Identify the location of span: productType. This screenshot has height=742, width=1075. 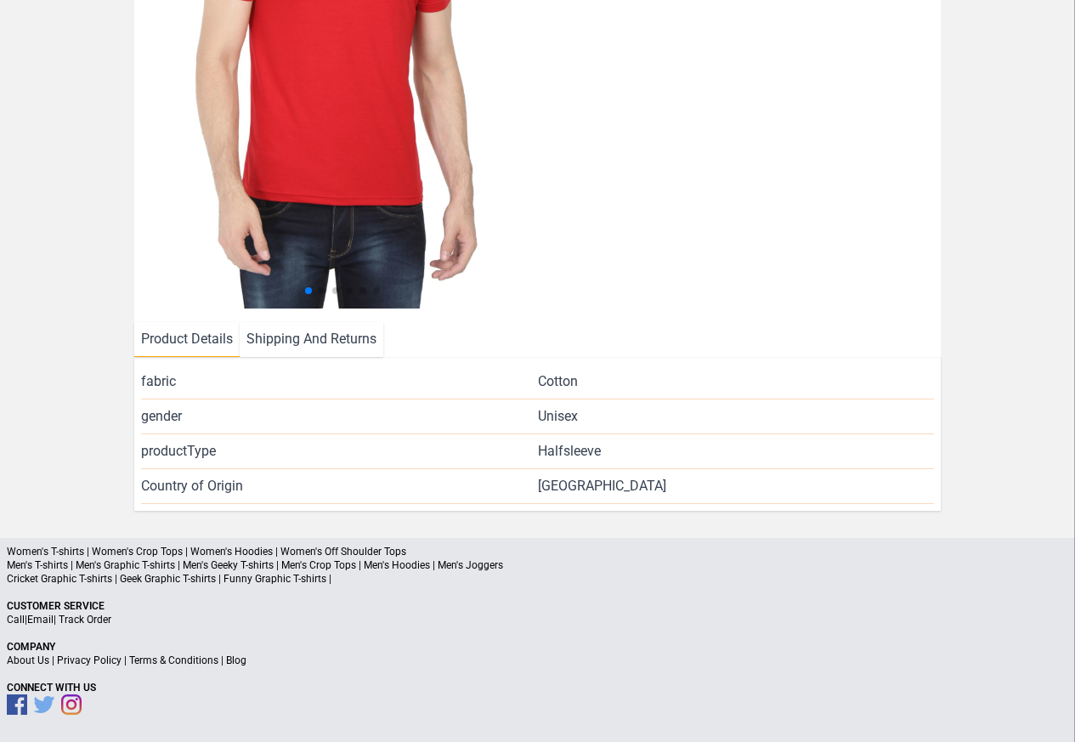
(339, 451).